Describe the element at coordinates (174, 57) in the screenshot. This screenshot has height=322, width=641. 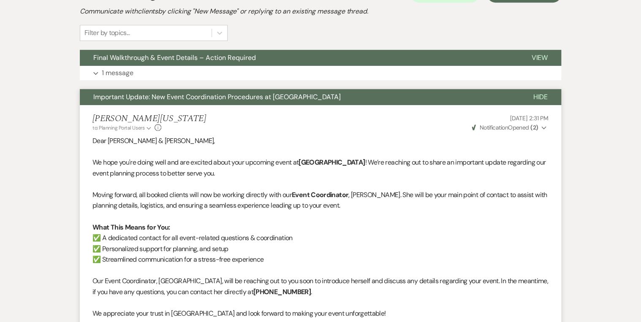
I see `span: Final Walkthrough & Event Details – Action Required` at that location.